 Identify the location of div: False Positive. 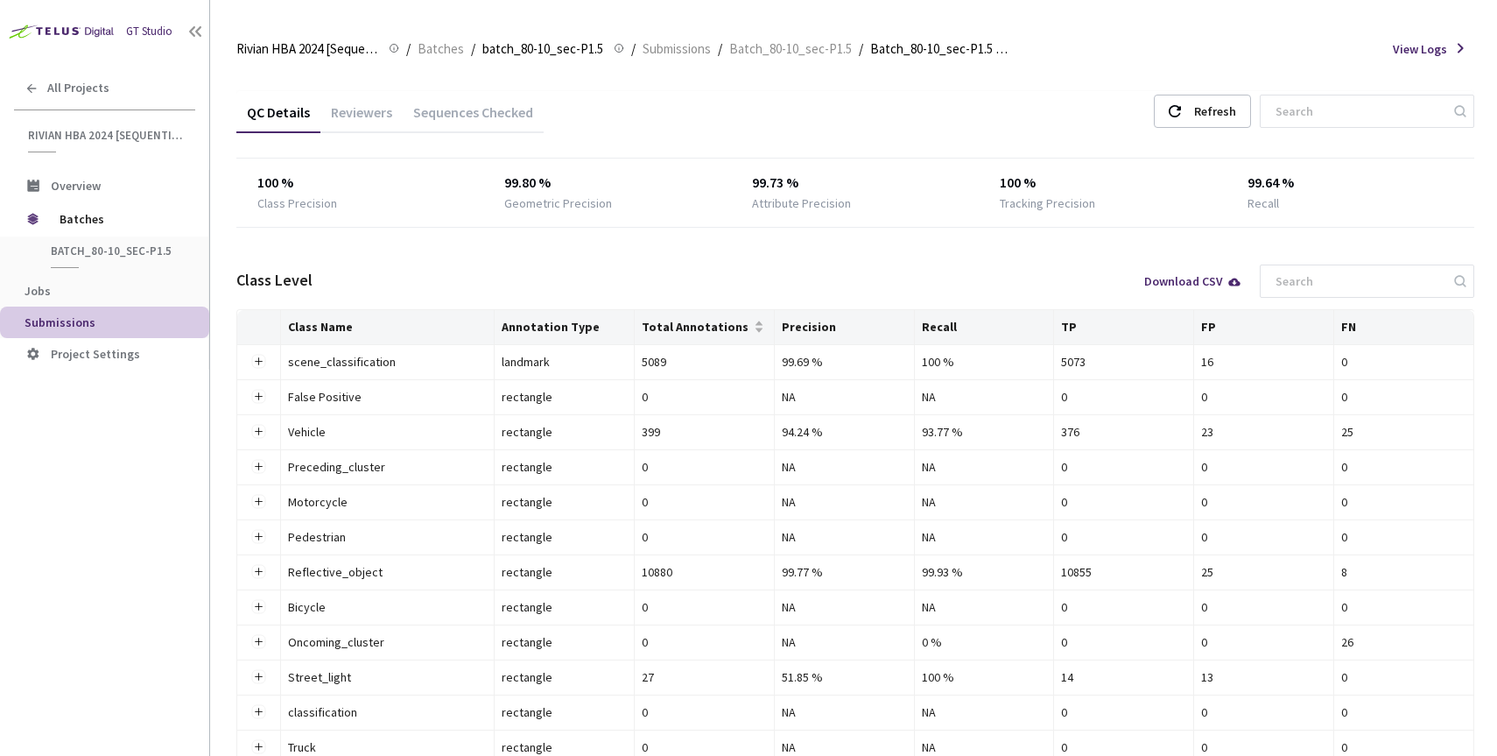
(384, 397).